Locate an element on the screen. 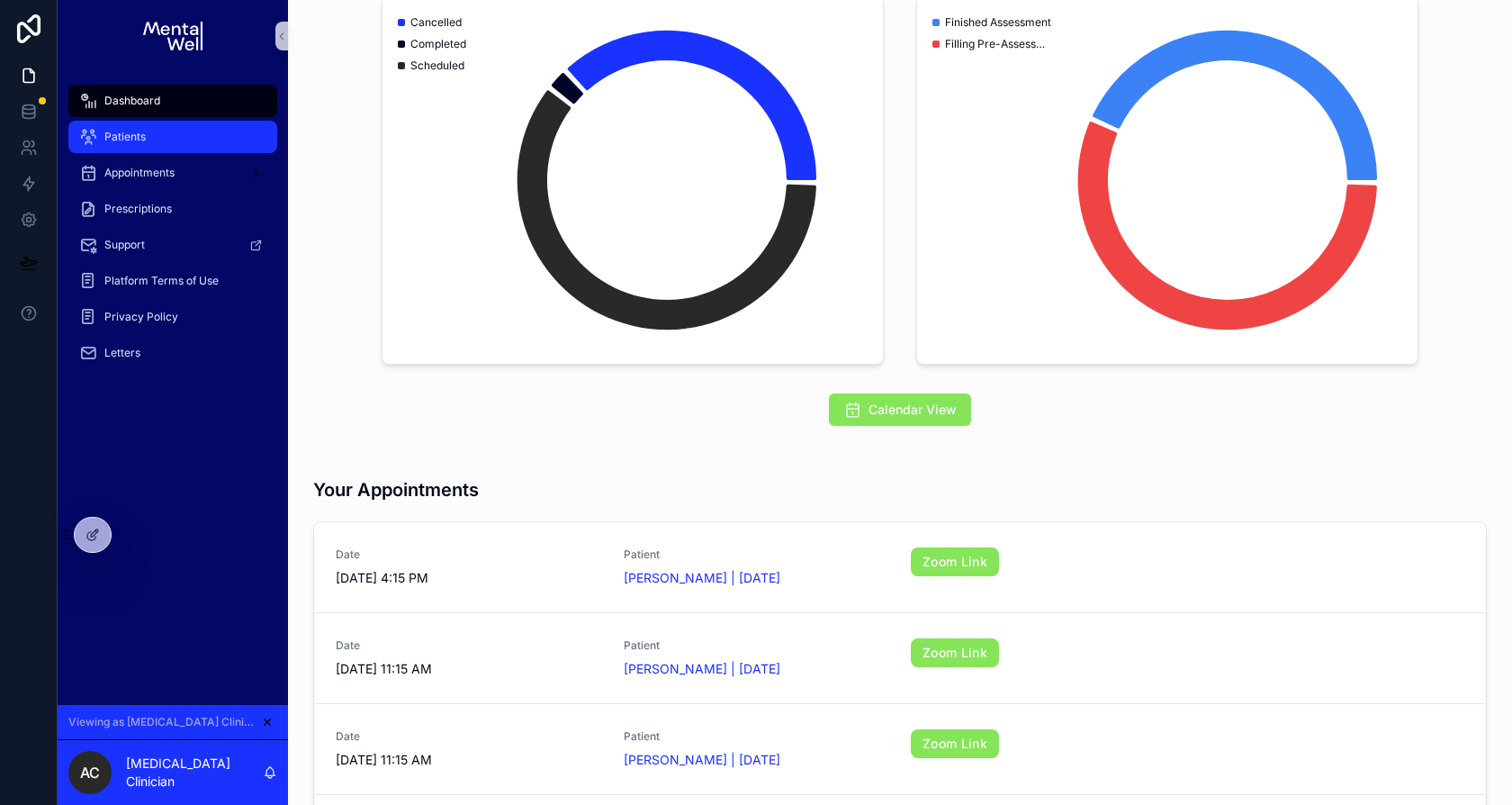 The image size is (1512, 805). span: Dashboard is located at coordinates (132, 101).